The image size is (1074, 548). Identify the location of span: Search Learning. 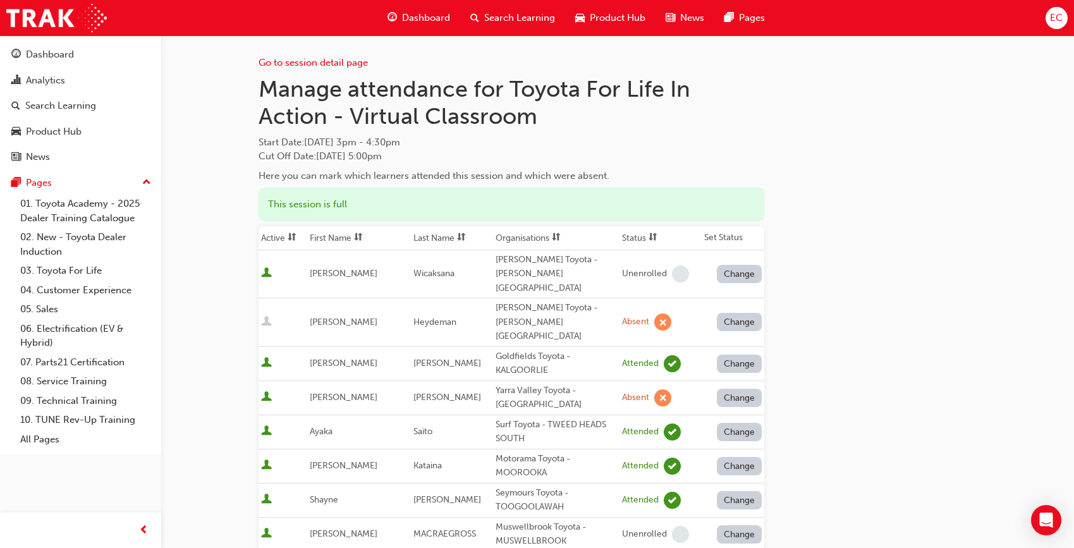
(519, 18).